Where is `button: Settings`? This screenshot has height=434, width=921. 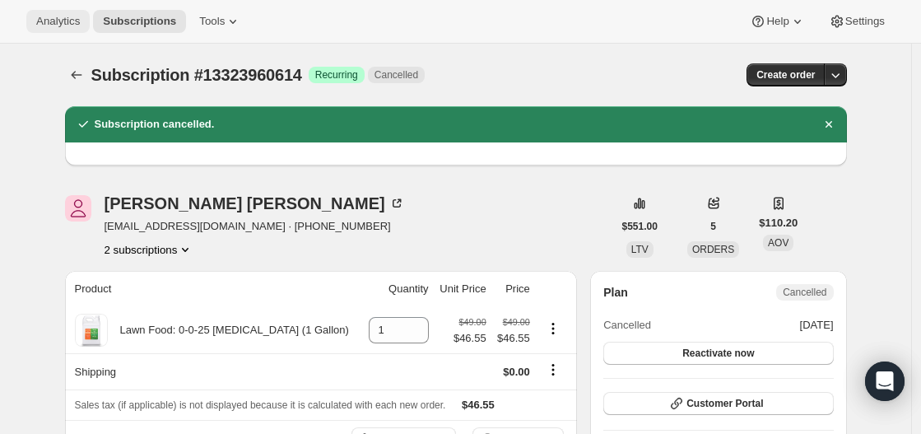 button: Settings is located at coordinates (857, 21).